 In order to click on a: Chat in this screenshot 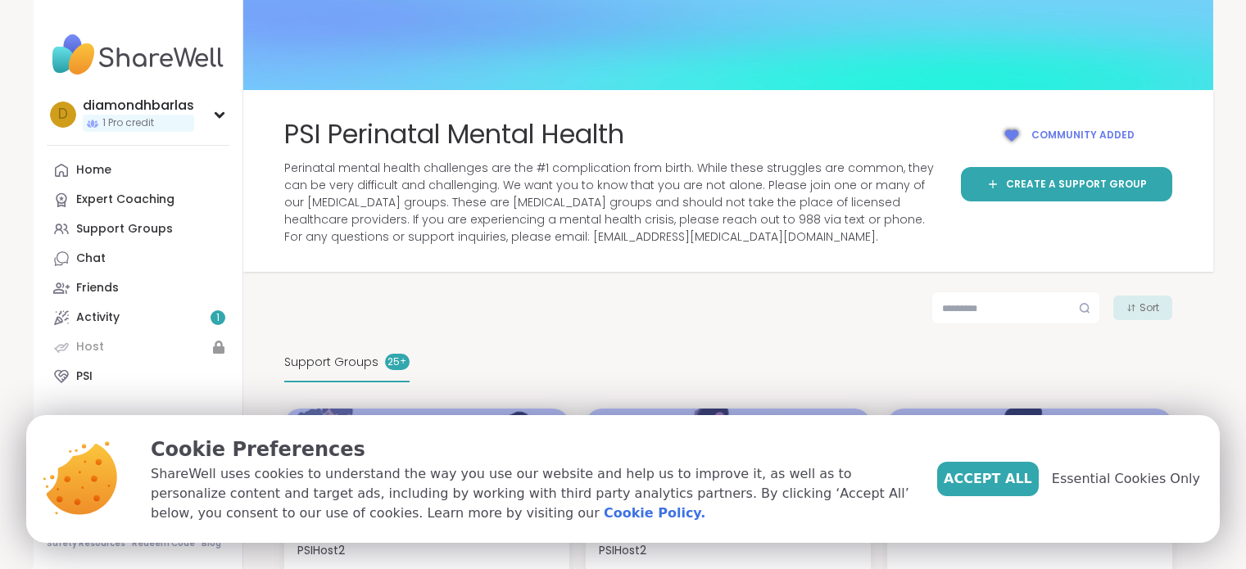, I will do `click(138, 259)`.